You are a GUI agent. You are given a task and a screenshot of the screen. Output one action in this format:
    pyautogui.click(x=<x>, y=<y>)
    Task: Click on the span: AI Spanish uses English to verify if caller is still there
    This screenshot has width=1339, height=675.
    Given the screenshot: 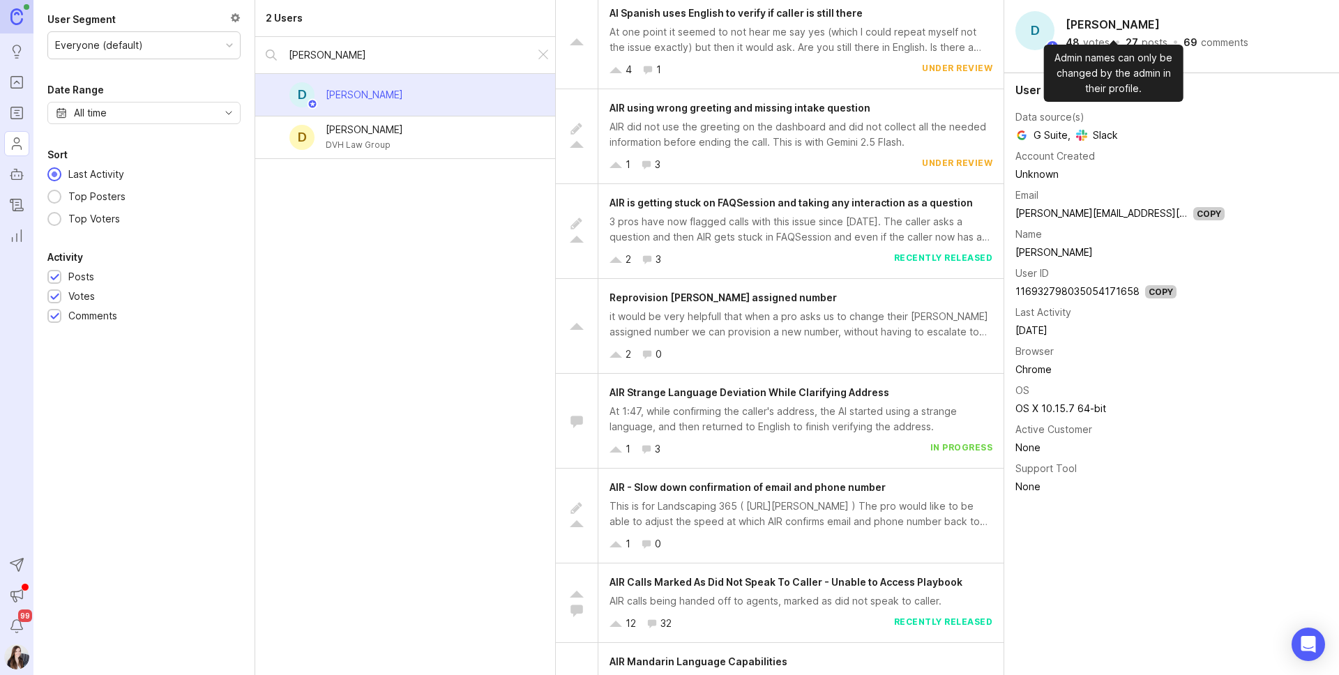 What is the action you would take?
    pyautogui.click(x=736, y=13)
    